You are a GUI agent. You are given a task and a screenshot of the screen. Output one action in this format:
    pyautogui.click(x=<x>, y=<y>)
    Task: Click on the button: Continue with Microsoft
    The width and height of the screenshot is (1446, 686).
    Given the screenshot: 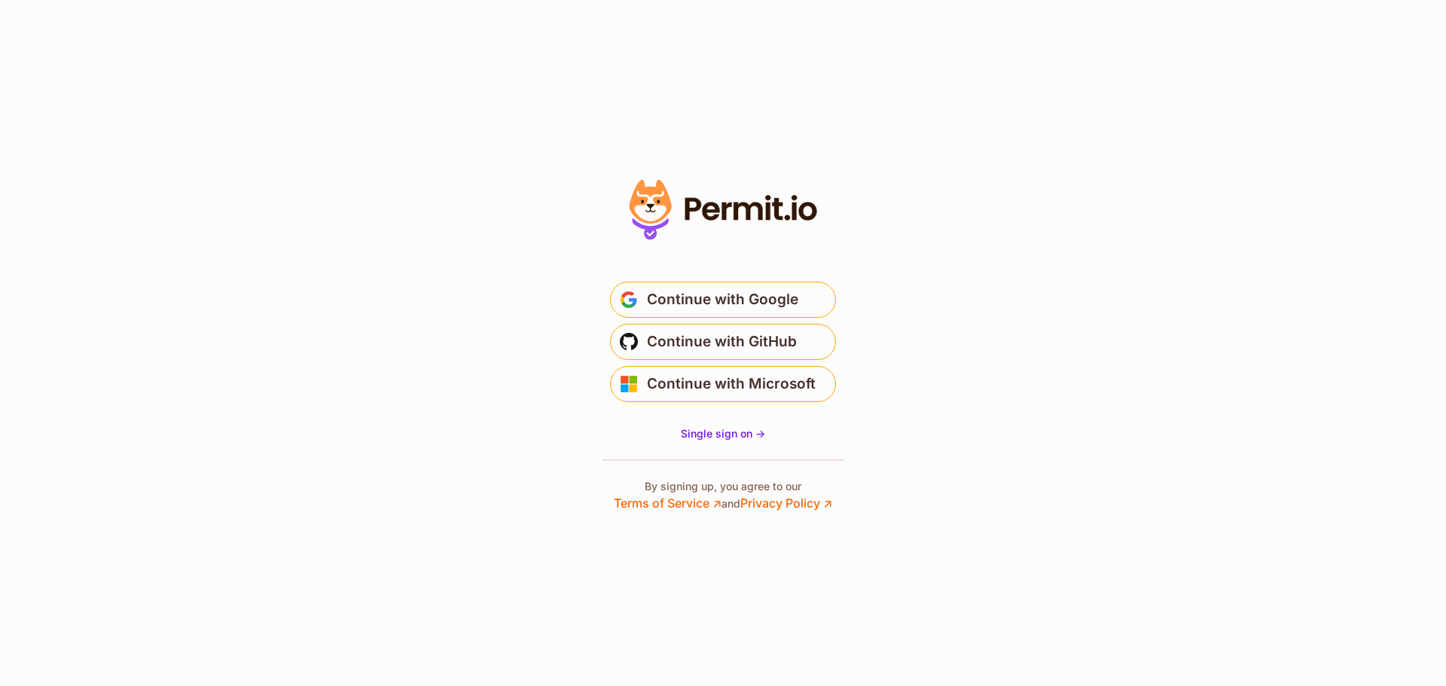 What is the action you would take?
    pyautogui.click(x=723, y=384)
    